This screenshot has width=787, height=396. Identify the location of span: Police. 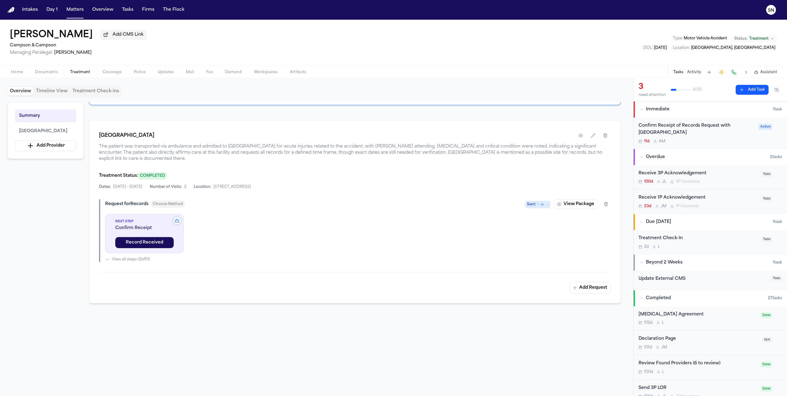
(140, 72).